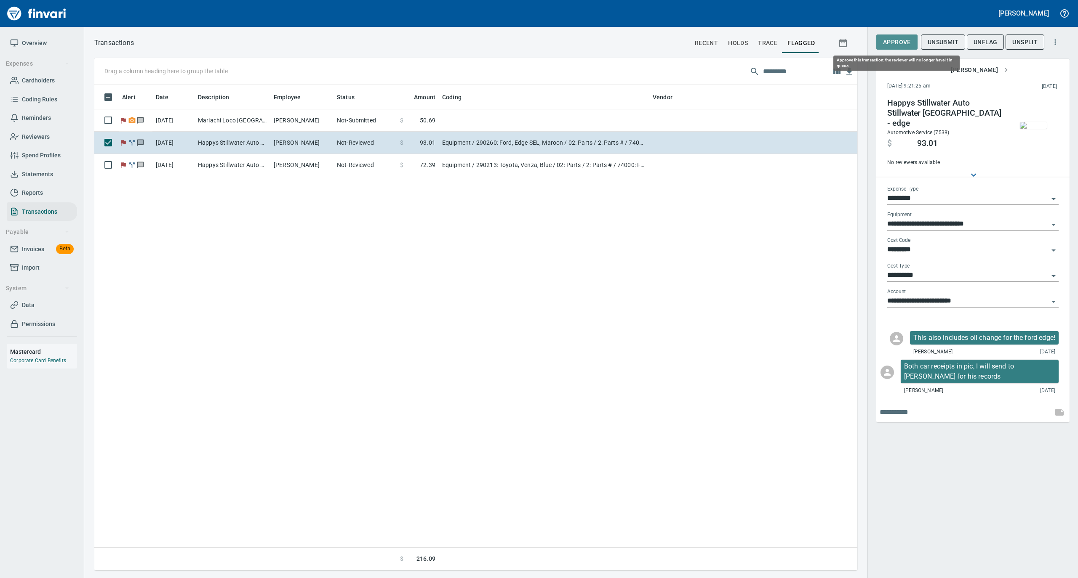 The image size is (1078, 578). What do you see at coordinates (37, 288) in the screenshot?
I see `button: System` at bounding box center [37, 288].